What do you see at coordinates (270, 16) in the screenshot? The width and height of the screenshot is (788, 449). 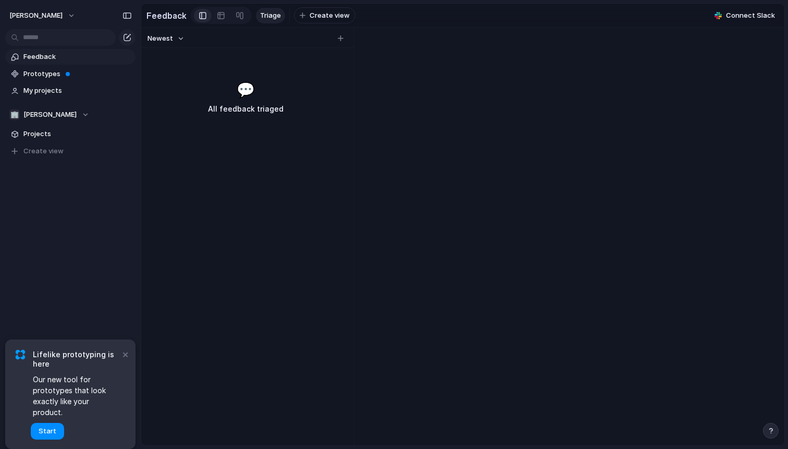 I see `span: Triage` at bounding box center [270, 16].